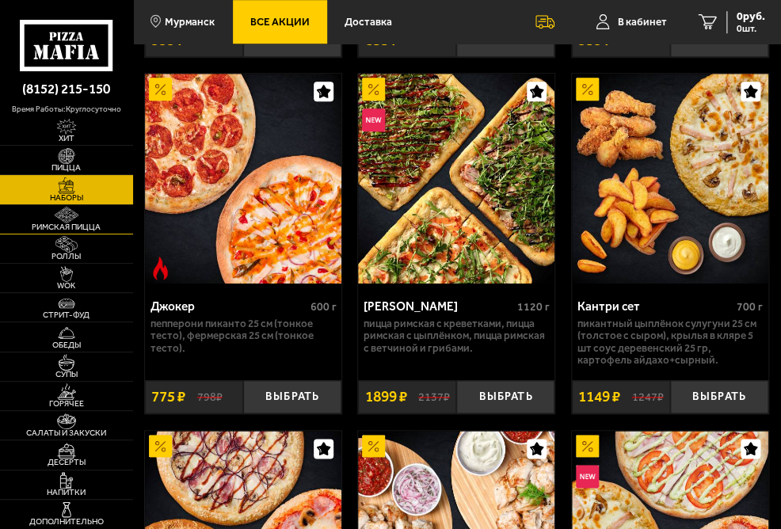  I want to click on a: АкционныйКантри сет, so click(670, 178).